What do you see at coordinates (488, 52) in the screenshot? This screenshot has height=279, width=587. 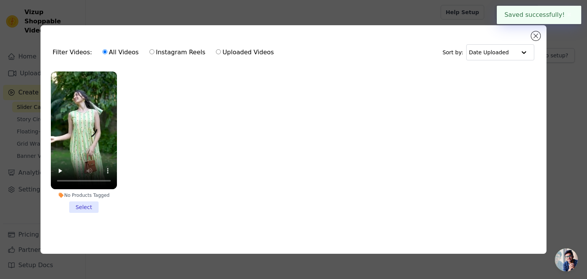 I see `div: Sort by:` at bounding box center [488, 52].